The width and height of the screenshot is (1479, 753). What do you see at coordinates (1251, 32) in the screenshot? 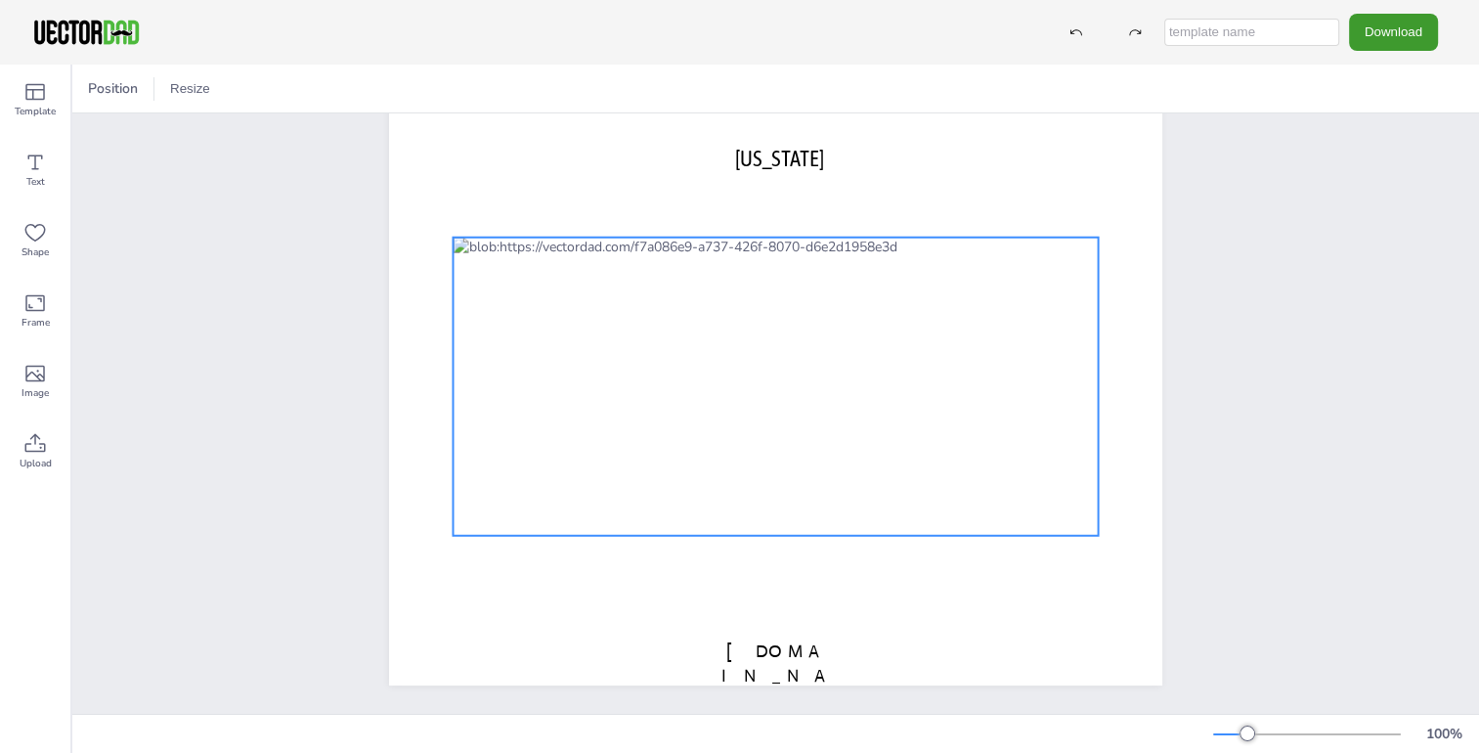
I see `input: template name` at bounding box center [1251, 32].